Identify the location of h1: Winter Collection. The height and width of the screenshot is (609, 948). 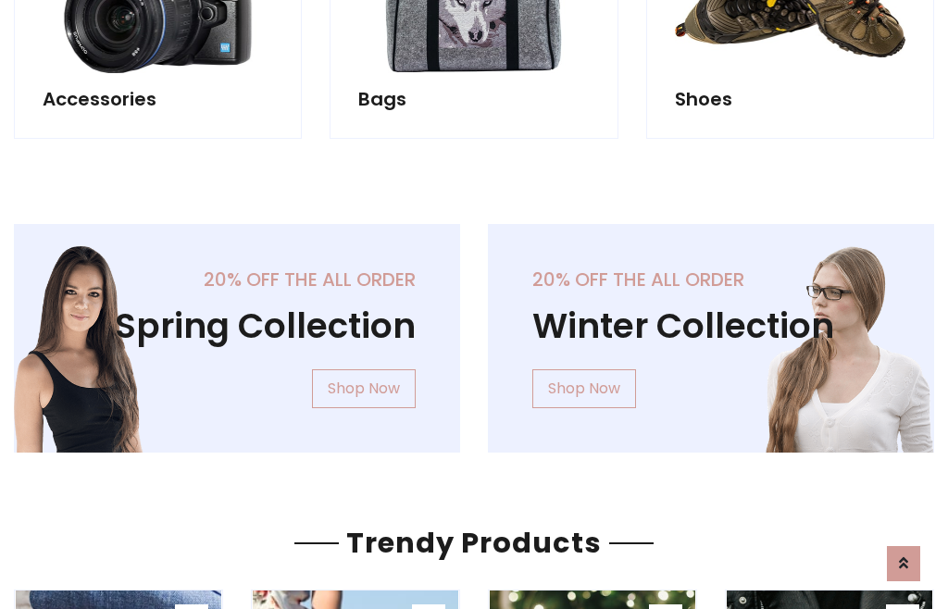
(711, 326).